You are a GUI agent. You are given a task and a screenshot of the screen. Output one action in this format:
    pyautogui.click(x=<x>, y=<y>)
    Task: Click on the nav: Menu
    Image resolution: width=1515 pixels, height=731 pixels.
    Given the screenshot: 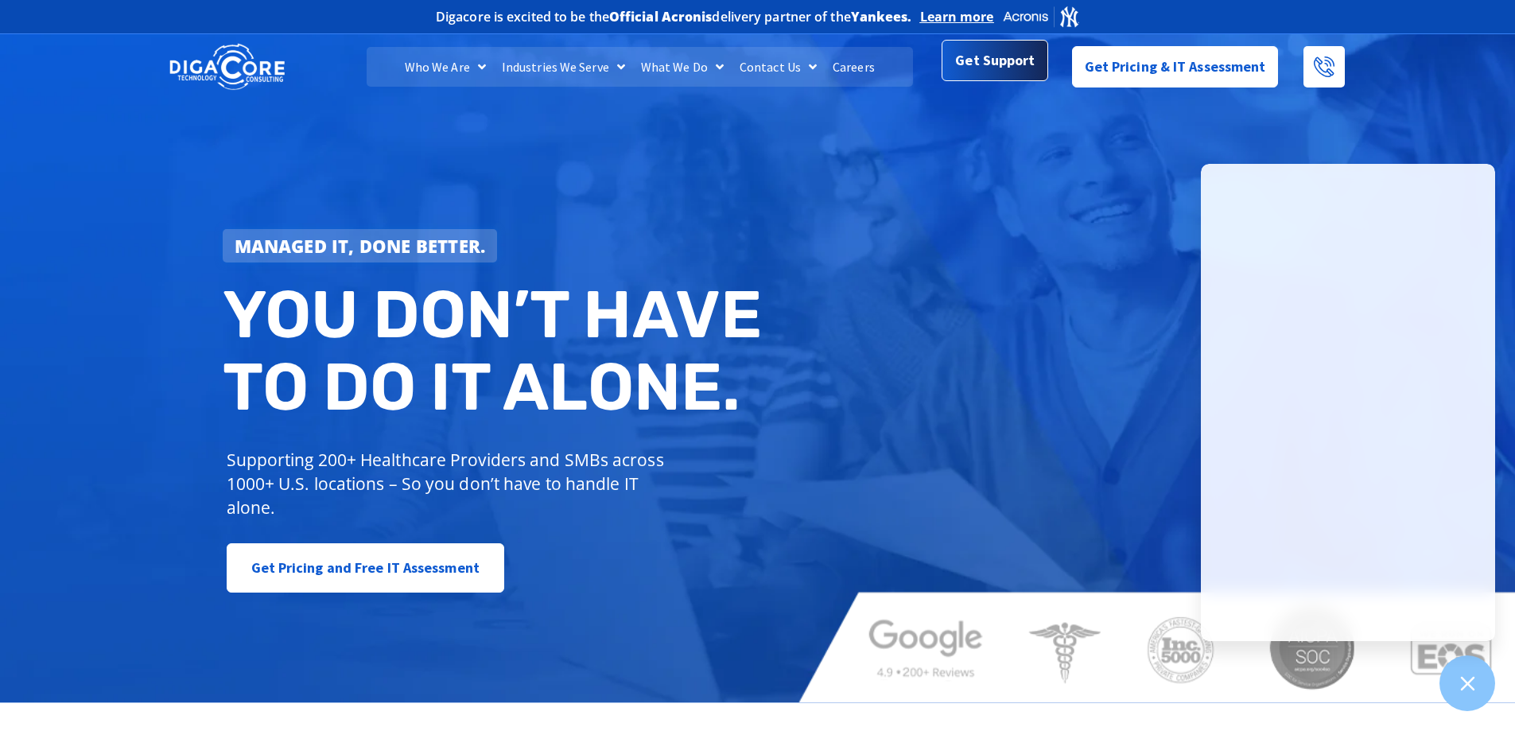 What is the action you would take?
    pyautogui.click(x=640, y=67)
    